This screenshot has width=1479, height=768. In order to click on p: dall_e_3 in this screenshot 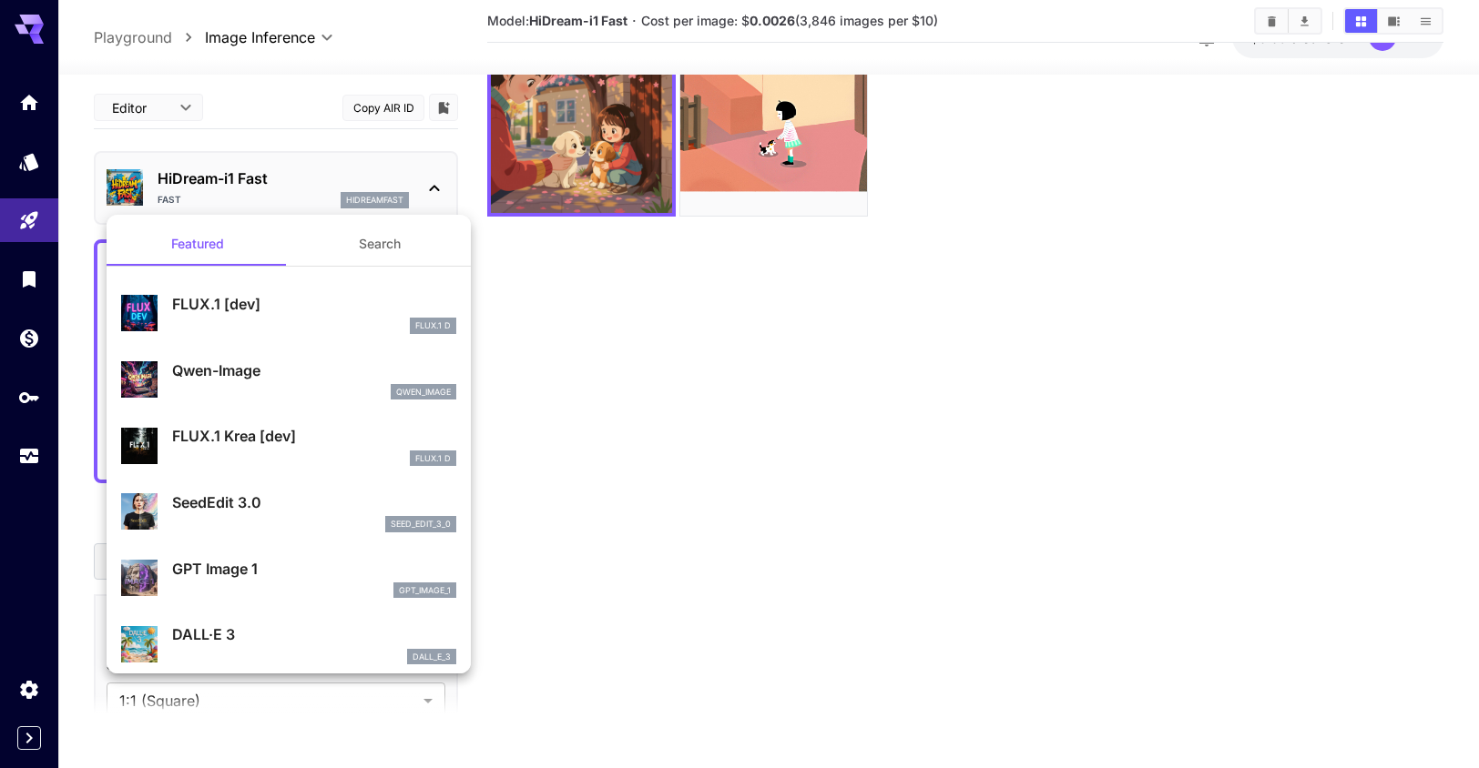, I will do `click(432, 657)`.